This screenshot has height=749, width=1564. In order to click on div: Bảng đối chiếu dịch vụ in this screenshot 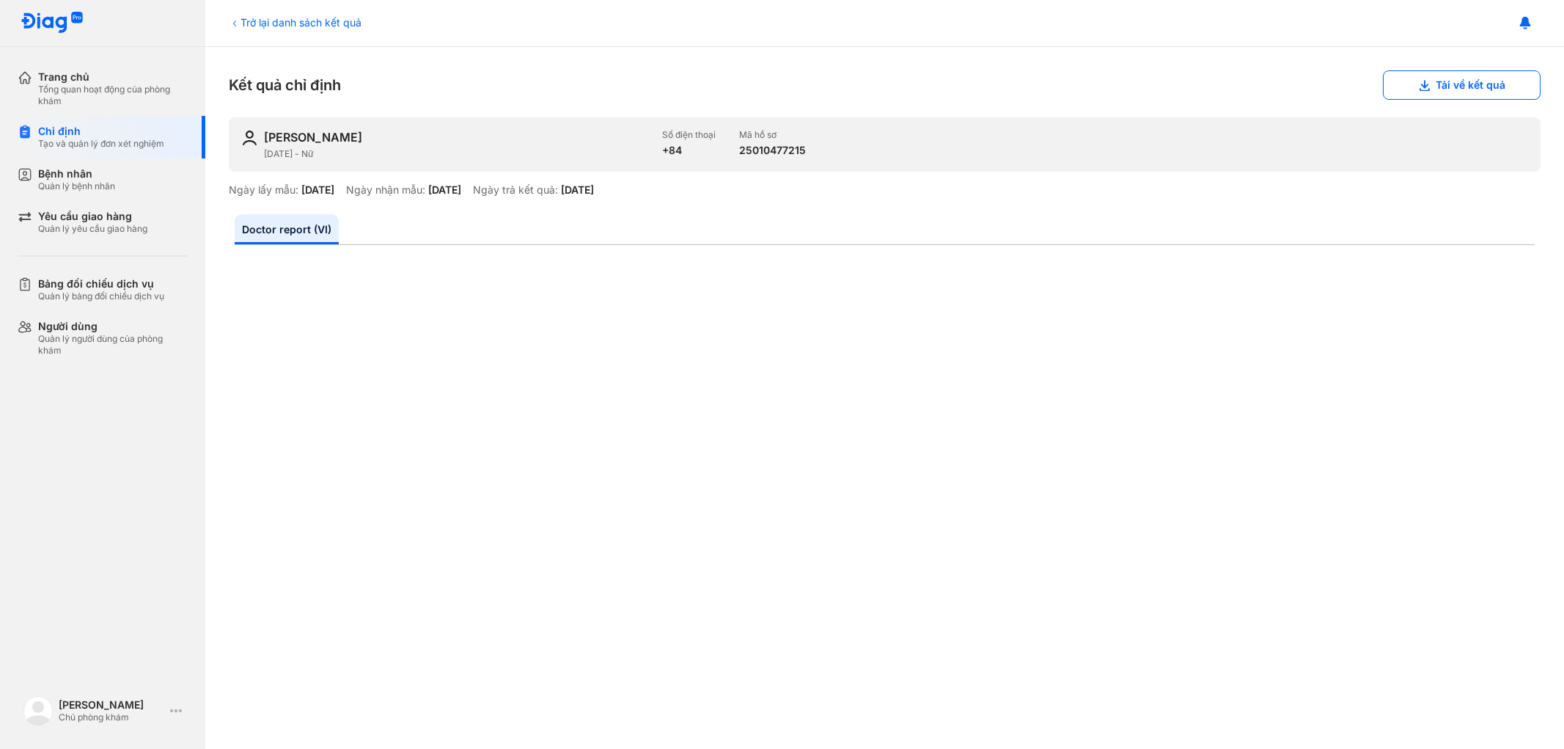, I will do `click(101, 284)`.